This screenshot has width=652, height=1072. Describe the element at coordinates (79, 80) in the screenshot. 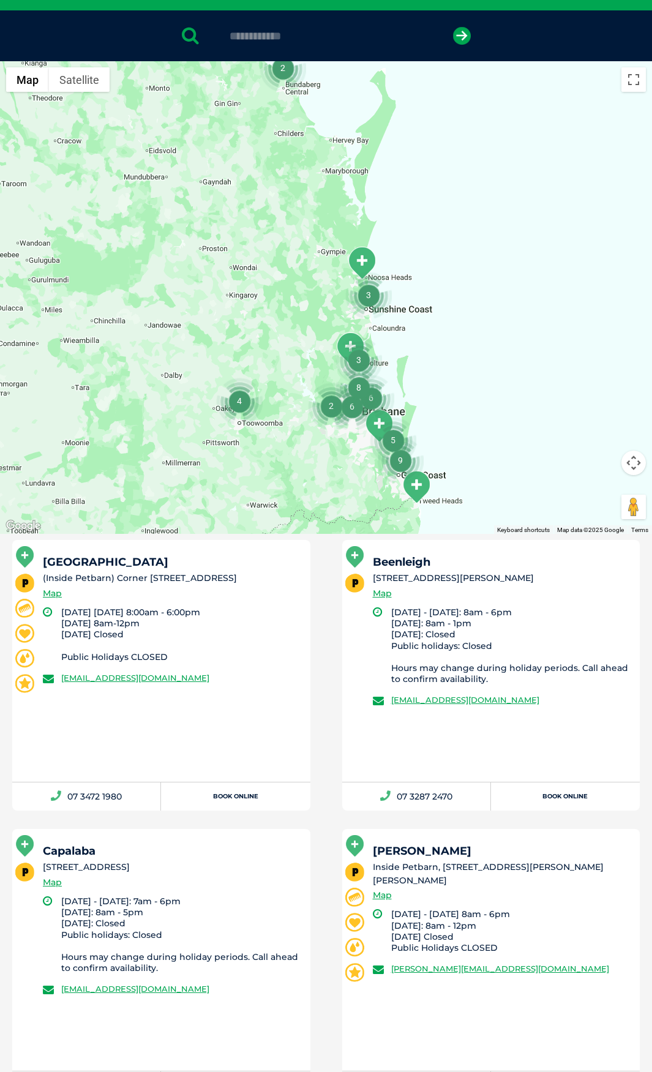

I see `button: Show satellite imagery` at that location.